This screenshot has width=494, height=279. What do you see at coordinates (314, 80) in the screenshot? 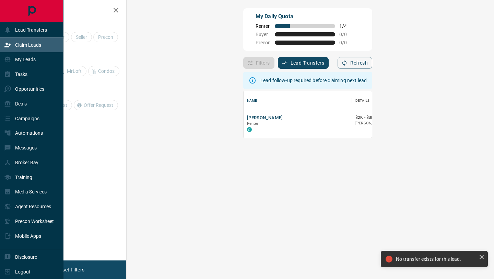
I see `div: Lead follow-up required before claiming next lead` at bounding box center [314, 80].